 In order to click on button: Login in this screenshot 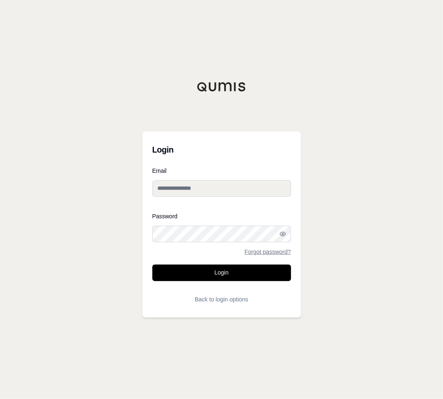, I will do `click(222, 273)`.